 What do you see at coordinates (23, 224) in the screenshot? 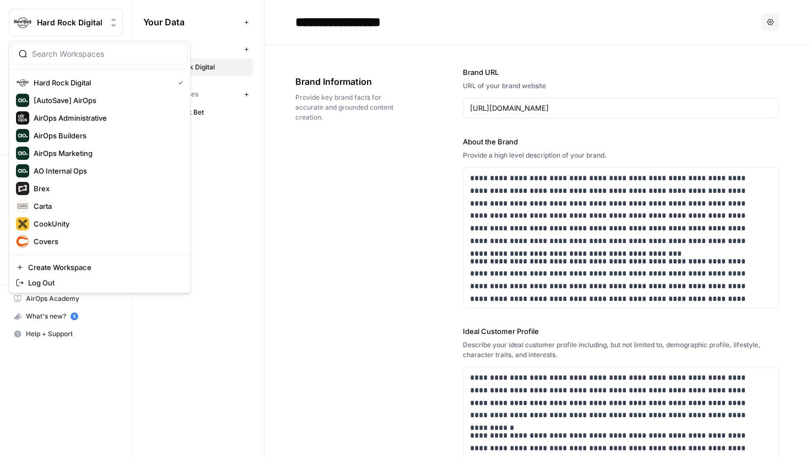
I see `img: CookUnity Logo` at bounding box center [23, 224].